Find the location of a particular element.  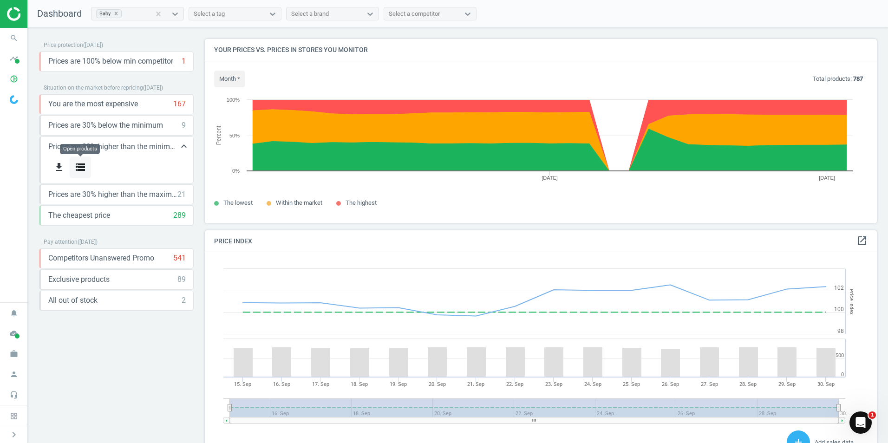

tspan: Price Index is located at coordinates (852, 301).